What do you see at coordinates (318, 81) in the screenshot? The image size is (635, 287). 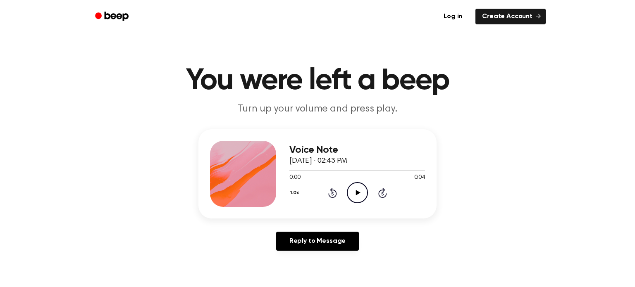 I see `h1: You were left a beep` at bounding box center [318, 81].